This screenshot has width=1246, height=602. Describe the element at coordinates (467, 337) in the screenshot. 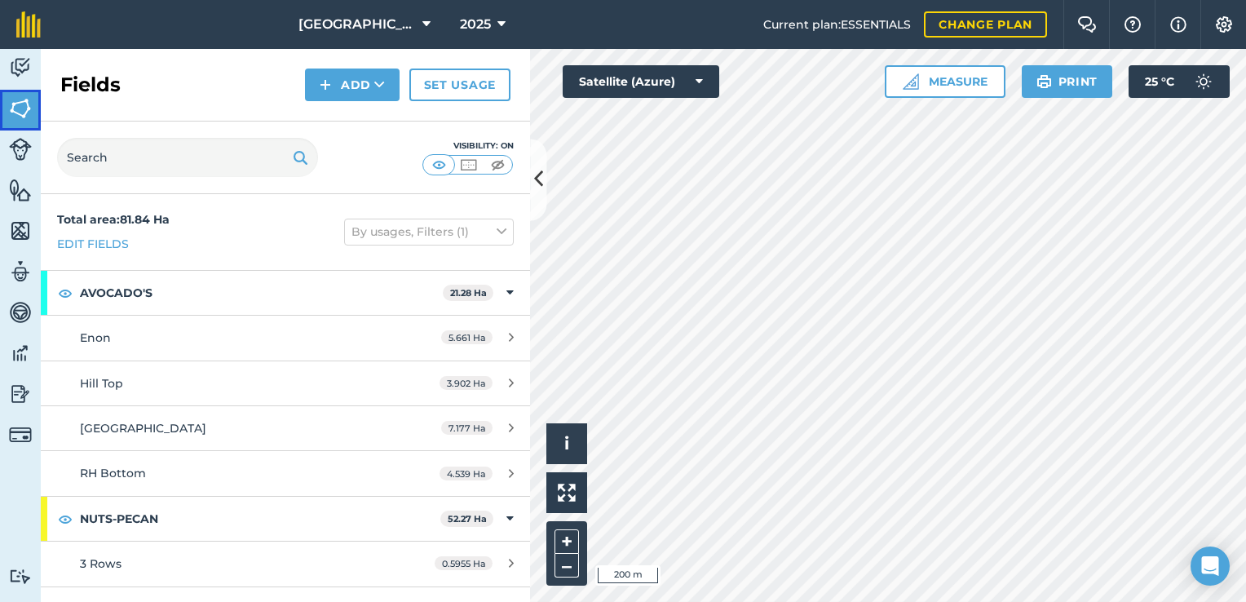

I see `span: 5.661 Ha` at that location.